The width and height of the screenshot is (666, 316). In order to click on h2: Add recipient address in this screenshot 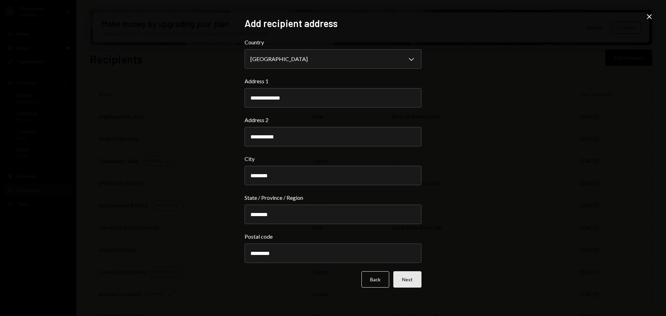, I will do `click(333, 23)`.